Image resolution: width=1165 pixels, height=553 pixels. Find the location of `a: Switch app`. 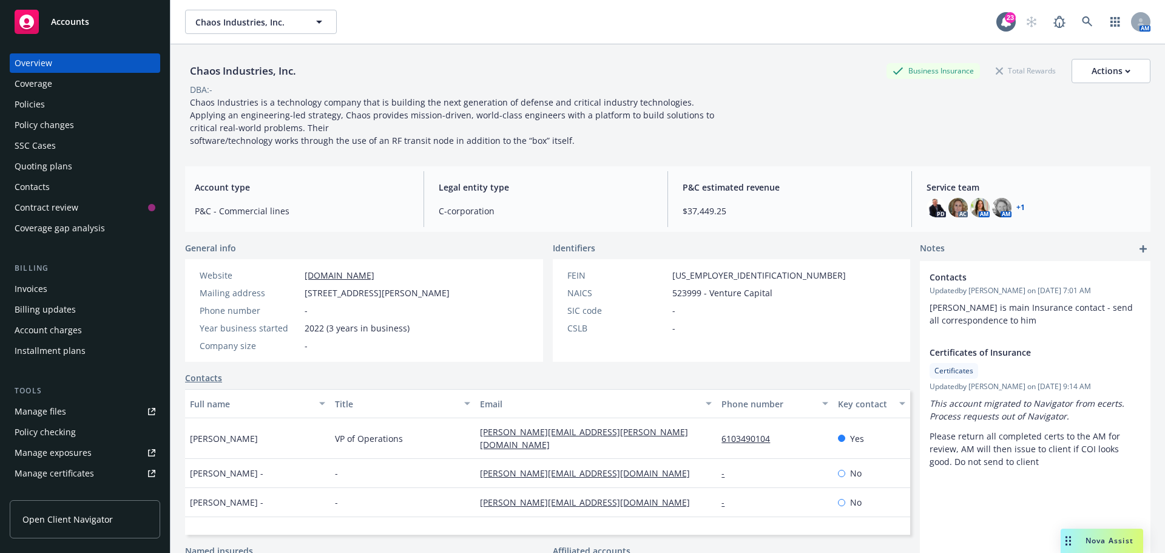

a: Switch app is located at coordinates (1115, 22).